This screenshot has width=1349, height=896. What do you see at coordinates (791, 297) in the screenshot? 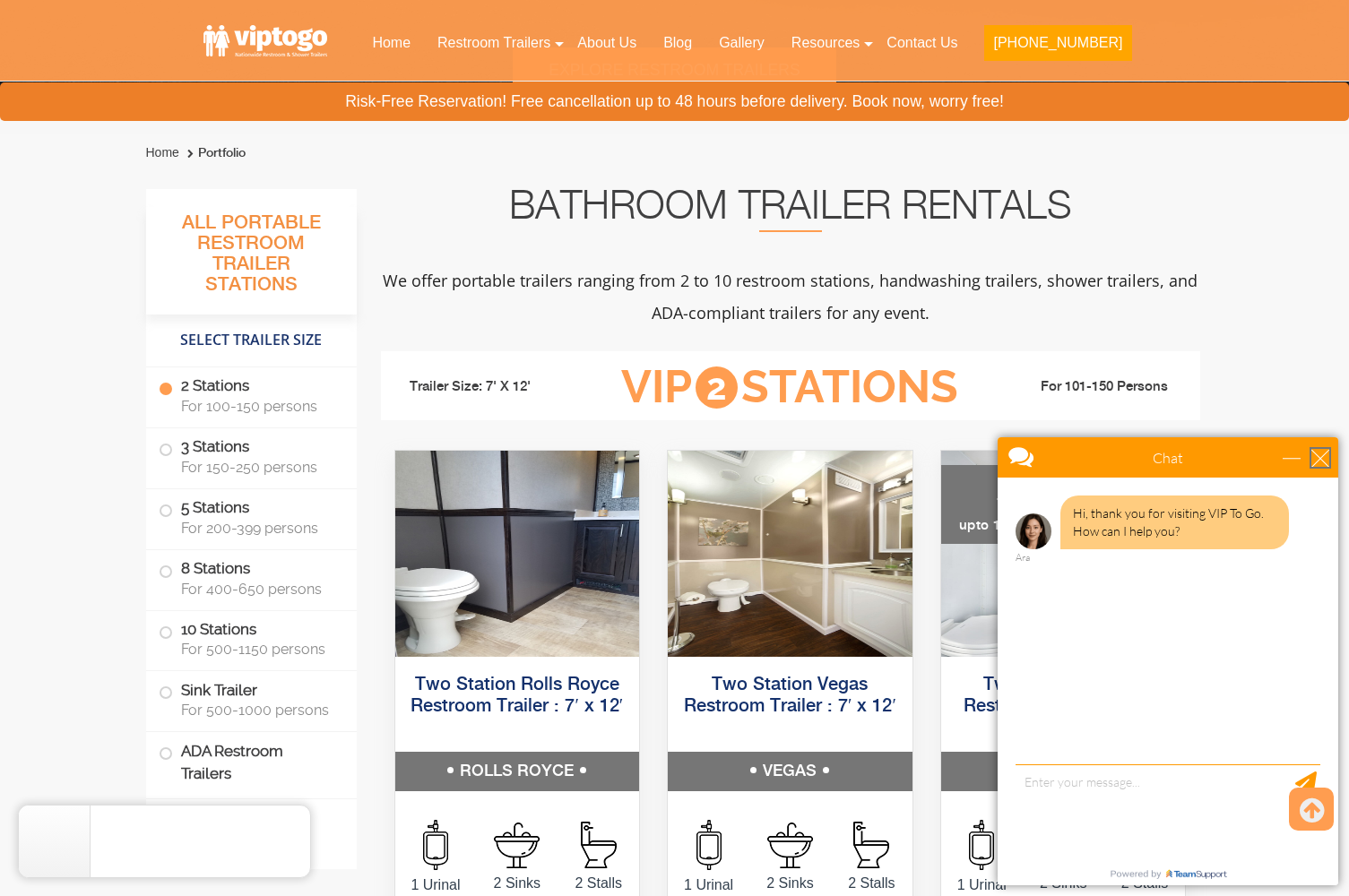
I see `p: We offer portable trailers ranging from 2 to 10 restroom stations, handwashing trailers, shower t...` at bounding box center [791, 297].